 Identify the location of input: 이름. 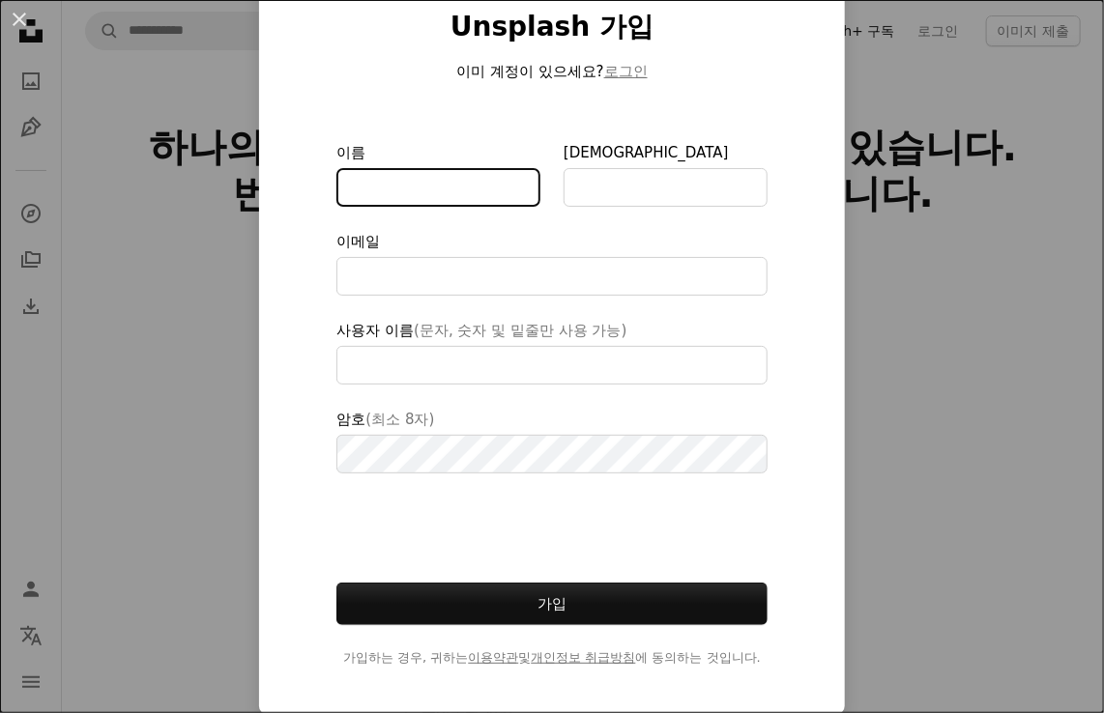
(438, 188).